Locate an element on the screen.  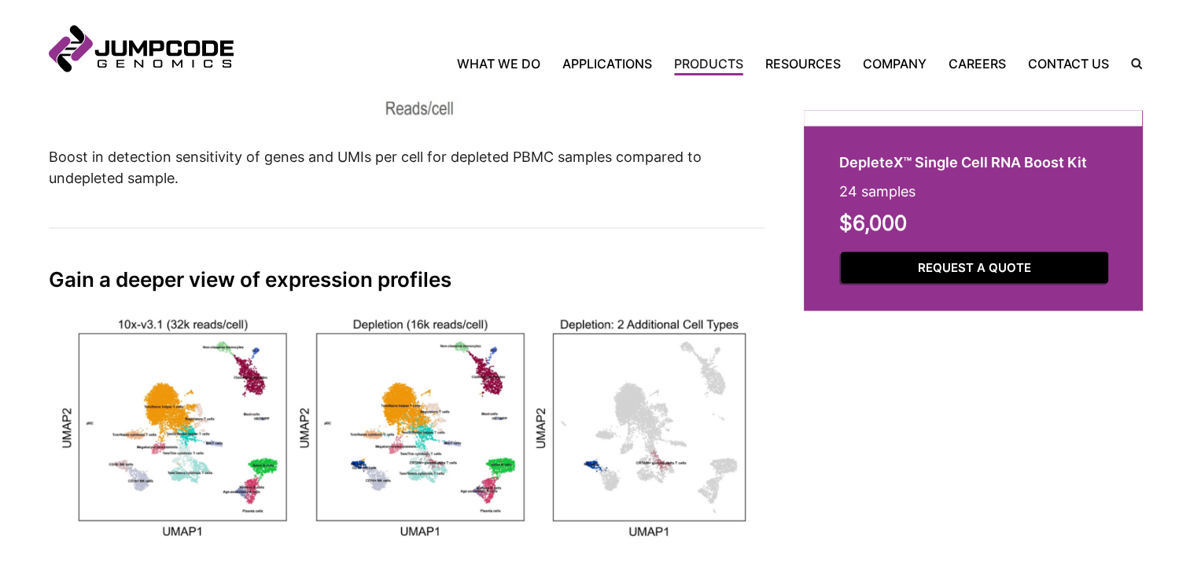
a: Resources is located at coordinates (803, 64).